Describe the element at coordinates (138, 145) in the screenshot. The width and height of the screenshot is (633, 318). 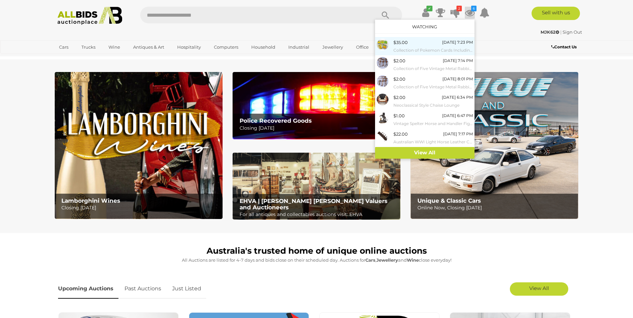
I see `img: Lamborghini Wines` at that location.